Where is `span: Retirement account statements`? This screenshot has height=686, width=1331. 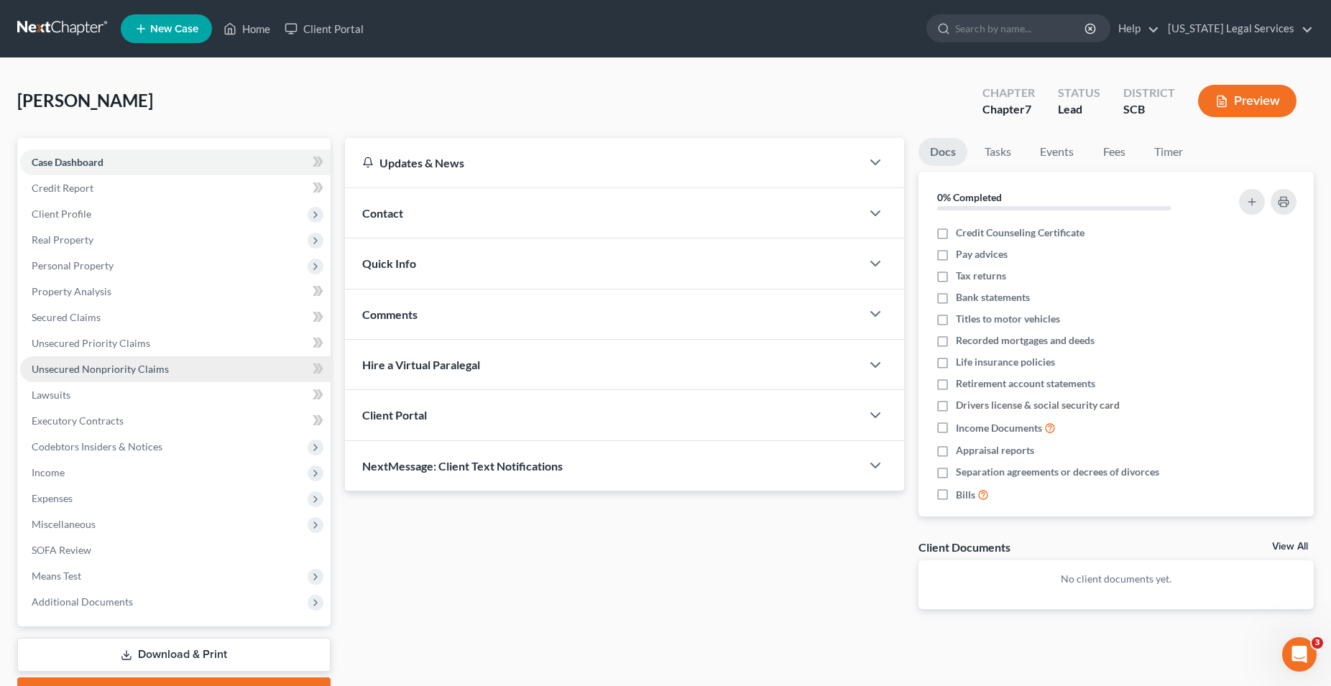
span: Retirement account statements is located at coordinates (1025, 384).